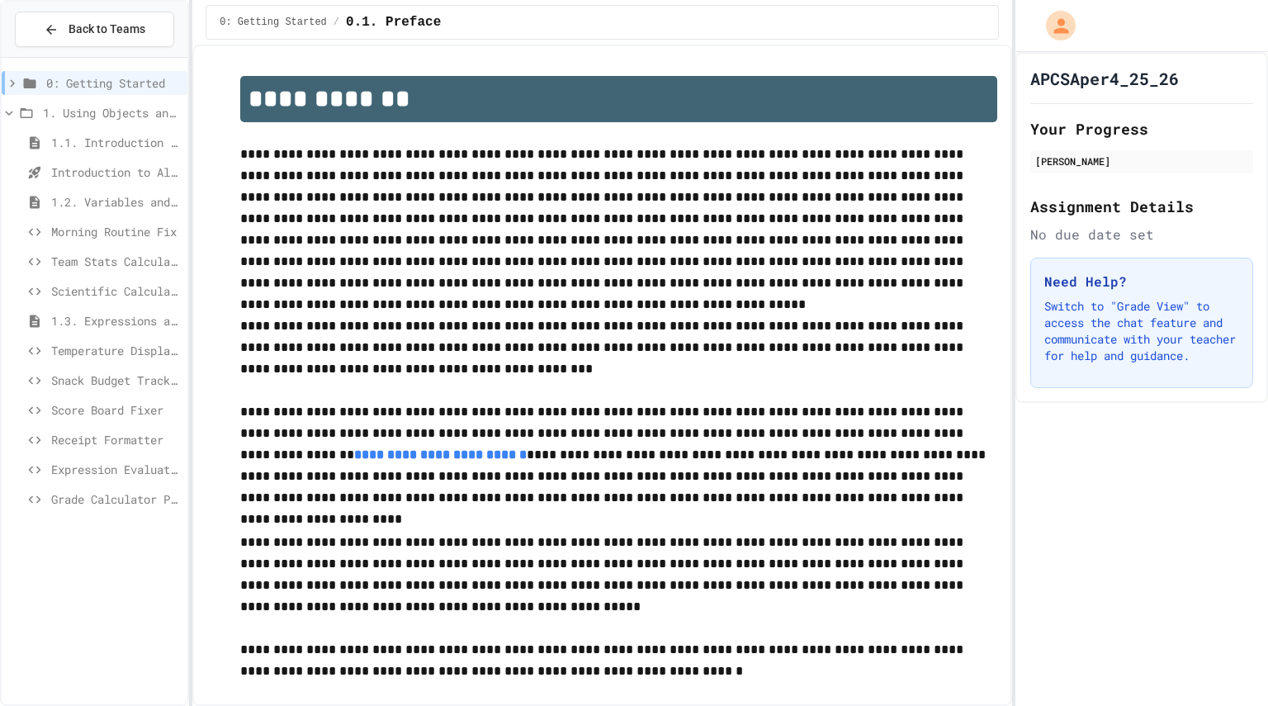 The image size is (1268, 706). What do you see at coordinates (116, 499) in the screenshot?
I see `span: Grade Calculator Pro` at bounding box center [116, 499].